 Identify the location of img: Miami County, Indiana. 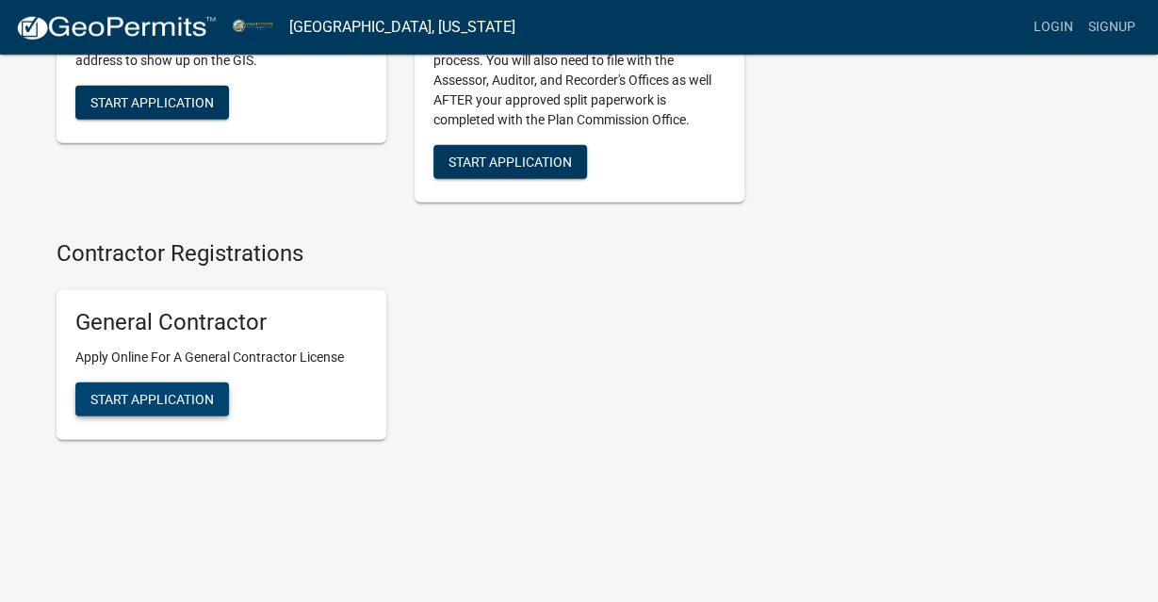
(253, 26).